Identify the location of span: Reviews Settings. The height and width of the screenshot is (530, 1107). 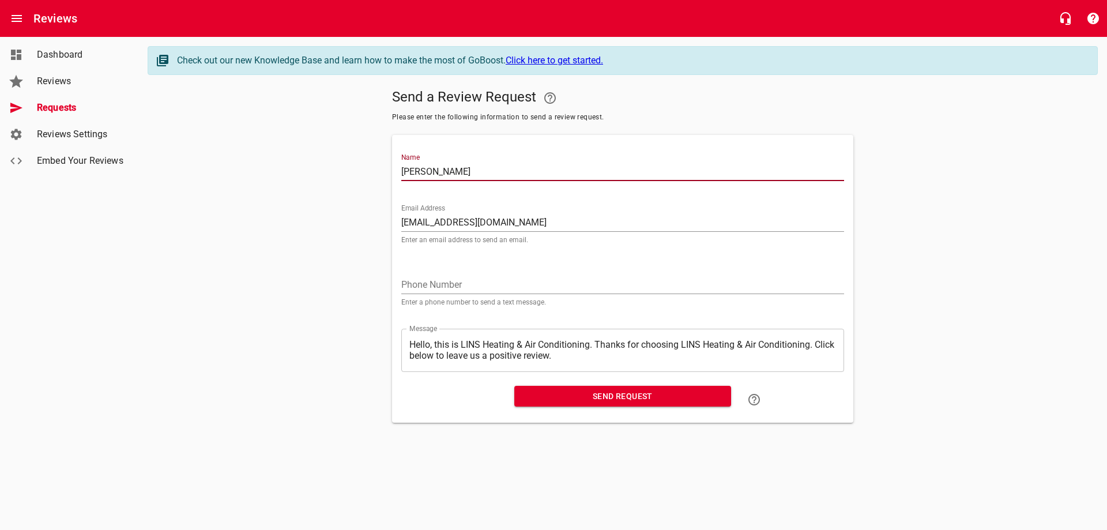
(81, 134).